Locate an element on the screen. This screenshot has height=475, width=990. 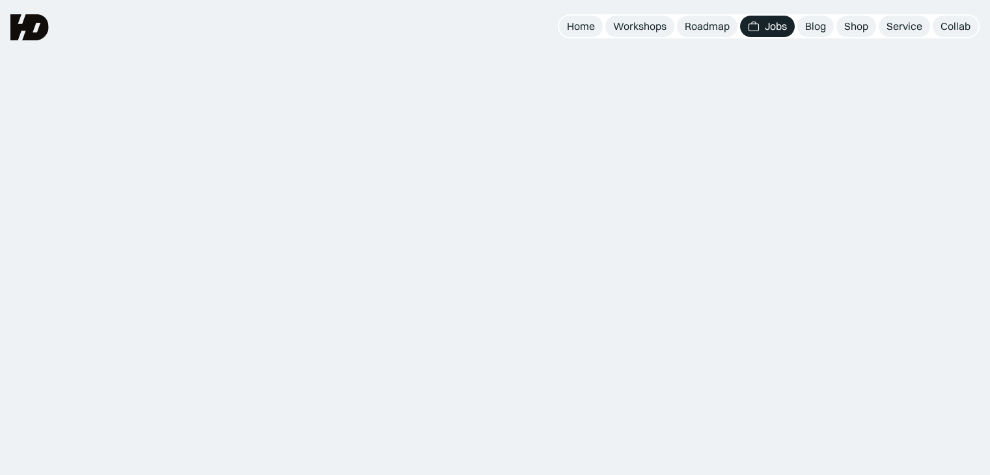
div: Jobs is located at coordinates (776, 26).